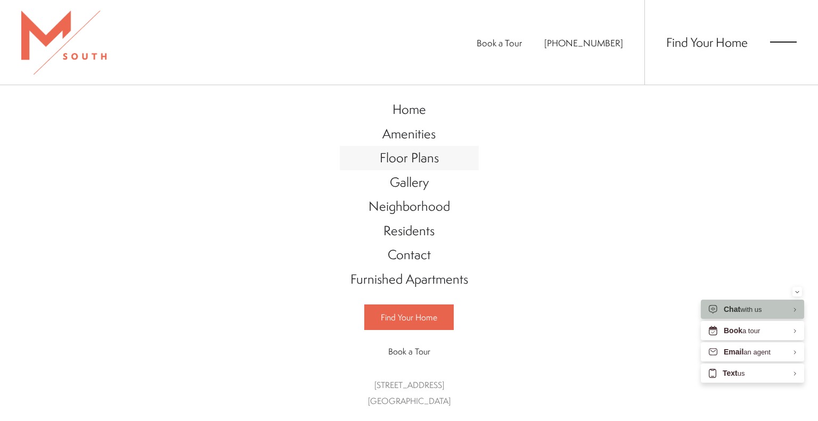 Image resolution: width=818 pixels, height=421 pixels. I want to click on a: Go to Home, so click(409, 110).